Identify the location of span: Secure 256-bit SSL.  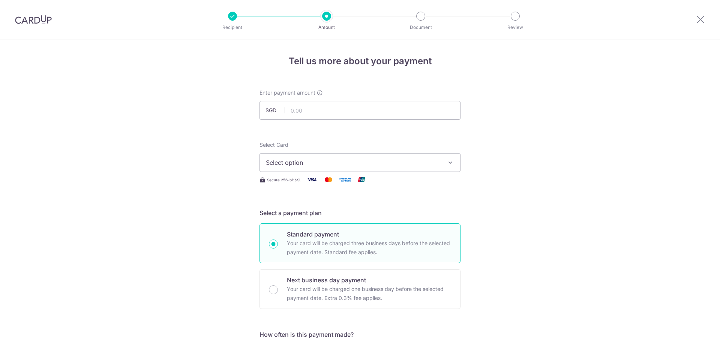
(284, 180).